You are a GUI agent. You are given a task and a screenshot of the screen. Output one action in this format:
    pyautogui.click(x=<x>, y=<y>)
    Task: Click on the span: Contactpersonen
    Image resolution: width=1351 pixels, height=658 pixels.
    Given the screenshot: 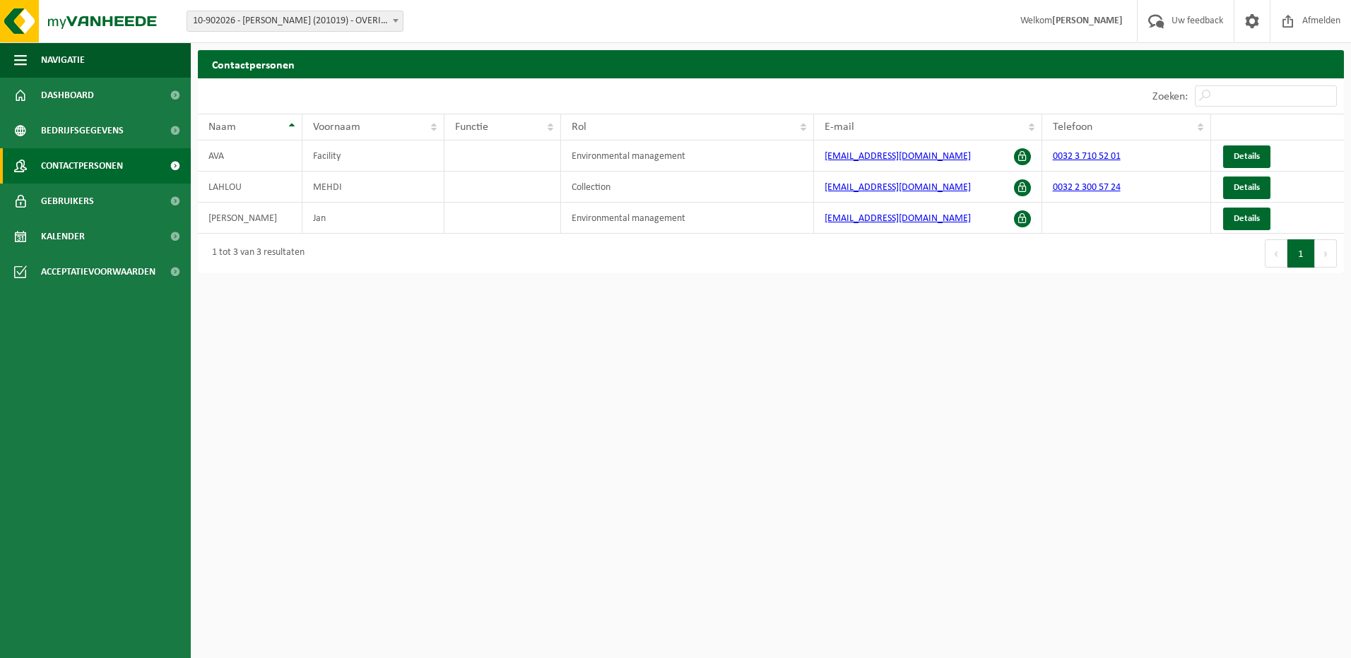 What is the action you would take?
    pyautogui.click(x=82, y=166)
    